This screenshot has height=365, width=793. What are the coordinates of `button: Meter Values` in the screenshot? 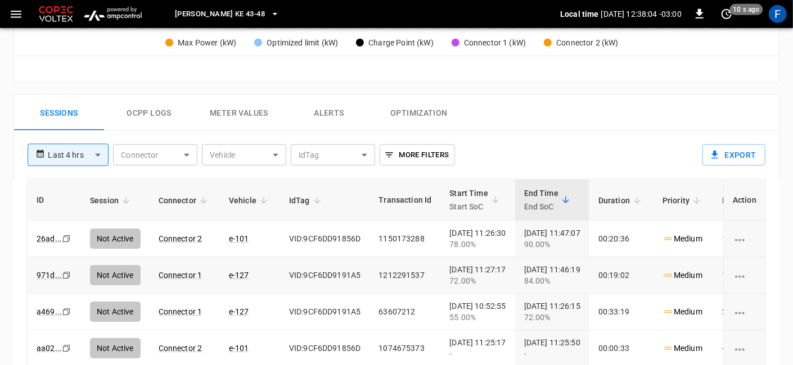 It's located at (239, 113).